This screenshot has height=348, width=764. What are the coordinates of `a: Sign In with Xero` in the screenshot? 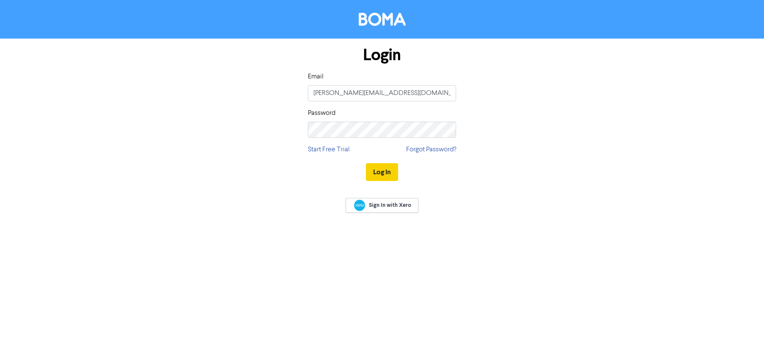 It's located at (382, 205).